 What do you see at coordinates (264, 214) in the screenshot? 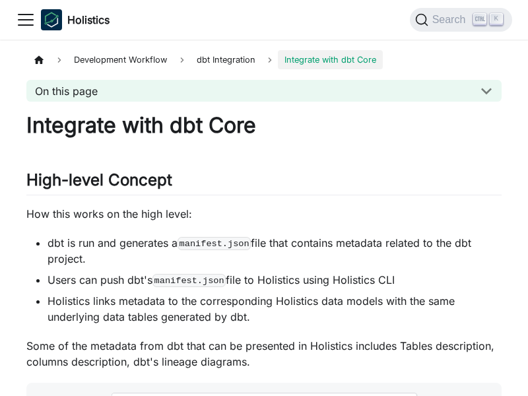
I see `p: How this works on the high level:` at bounding box center [264, 214].